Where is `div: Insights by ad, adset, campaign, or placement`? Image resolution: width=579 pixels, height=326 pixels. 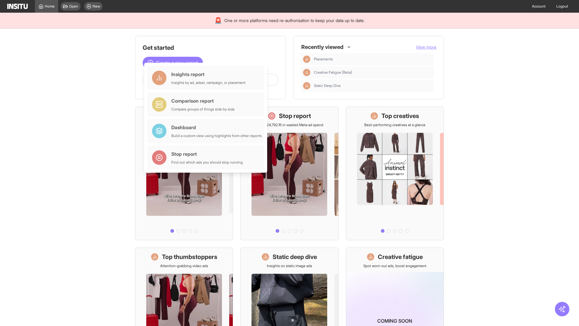 div: Insights by ad, adset, campaign, or placement is located at coordinates (208, 83).